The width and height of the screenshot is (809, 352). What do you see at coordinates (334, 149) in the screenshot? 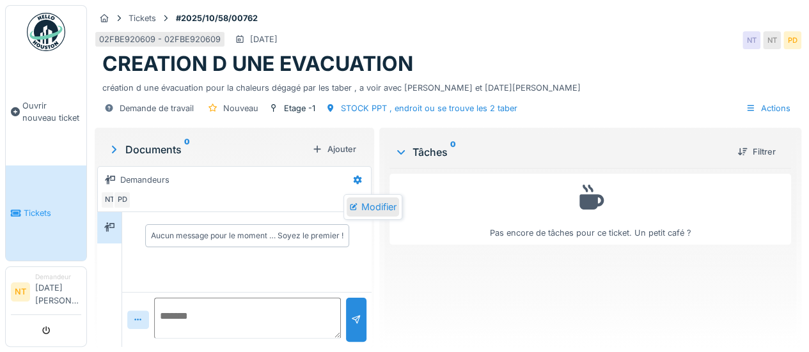
I see `div: Ajouter` at bounding box center [334, 149].